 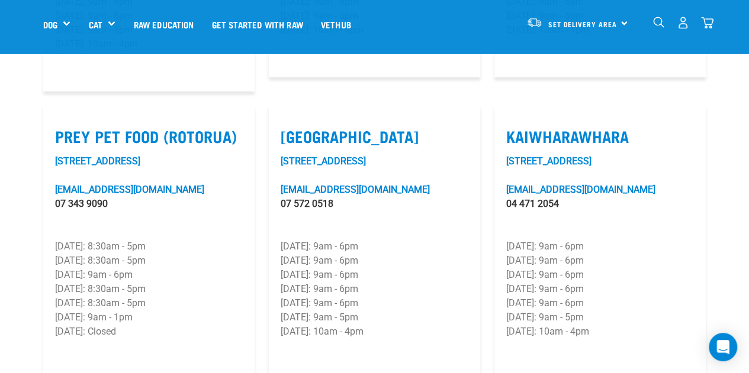 I want to click on a: 07 343 9090, so click(x=81, y=204).